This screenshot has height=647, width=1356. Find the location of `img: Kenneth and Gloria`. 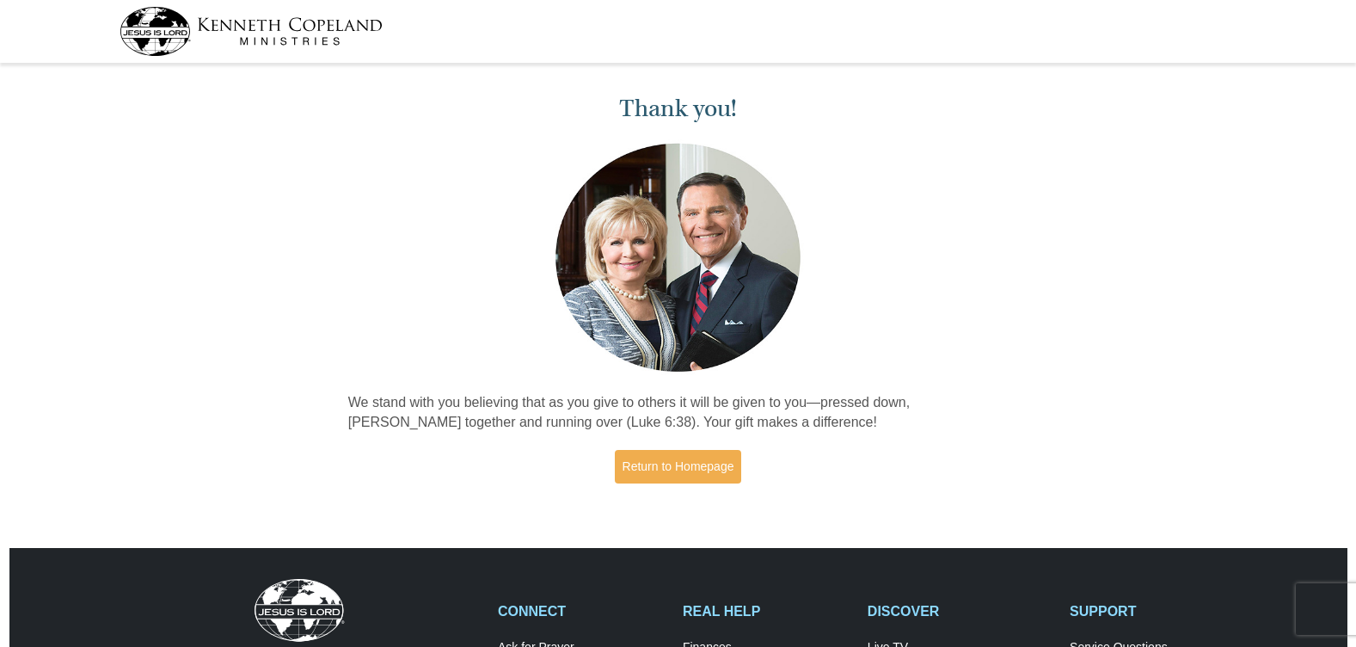

img: Kenneth and Gloria is located at coordinates (677, 257).